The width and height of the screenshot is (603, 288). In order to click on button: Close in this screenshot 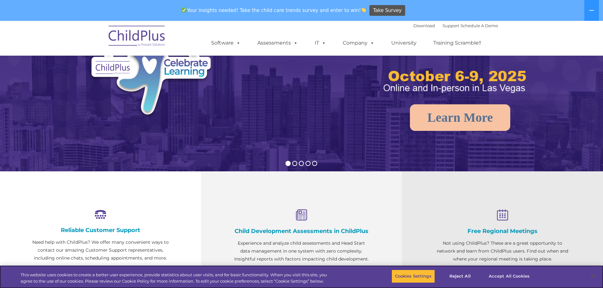, I will do `click(593, 277)`.